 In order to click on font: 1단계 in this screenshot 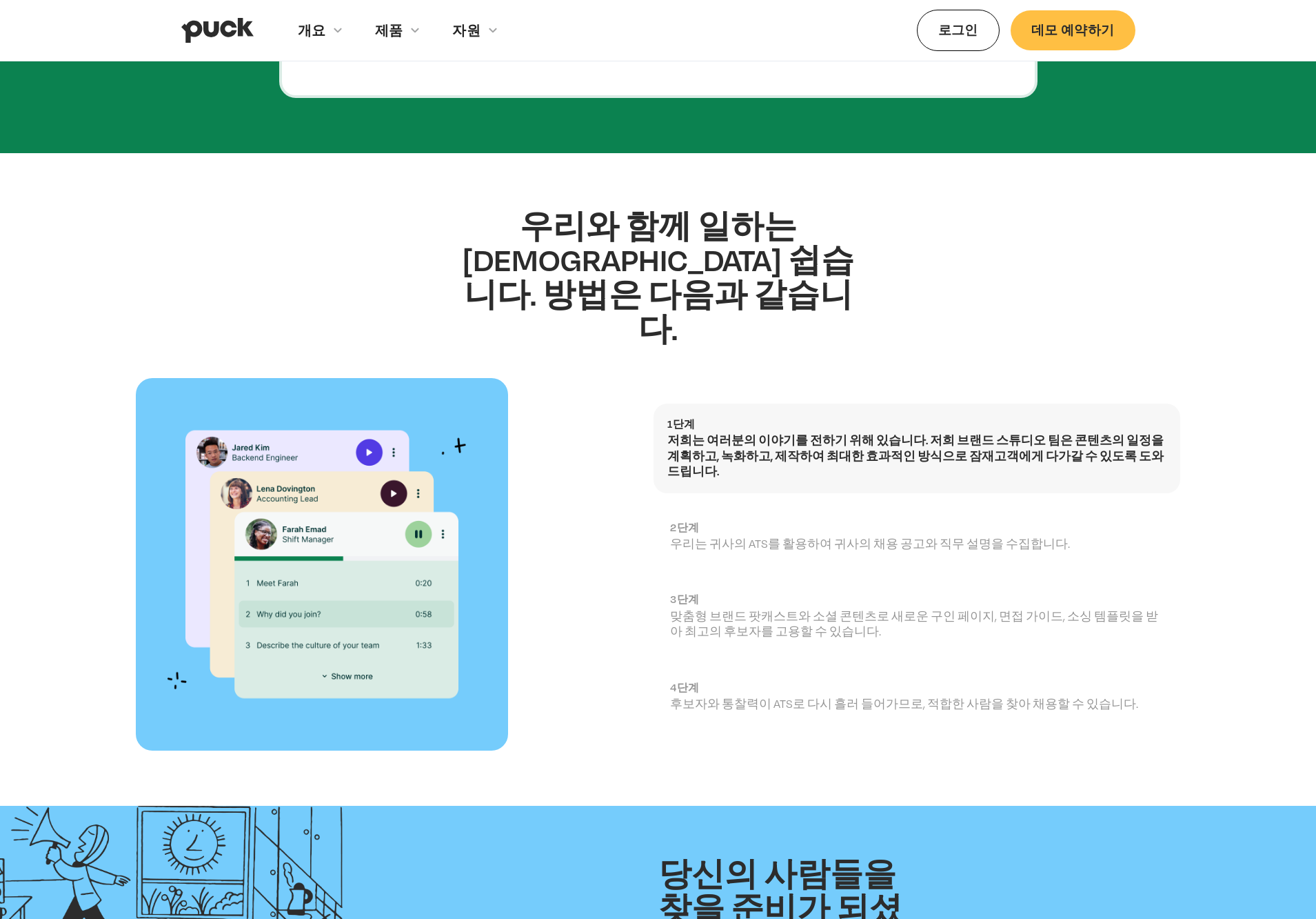, I will do `click(681, 423)`.